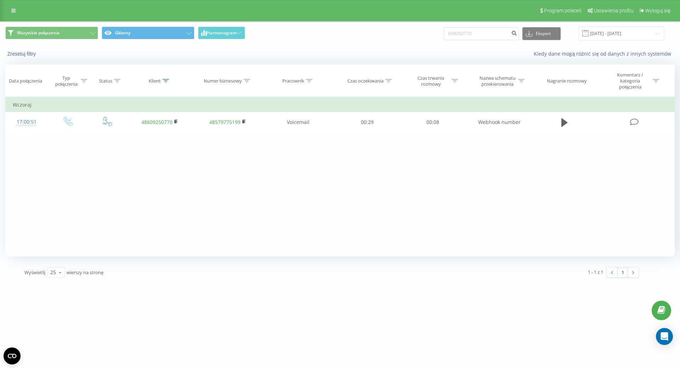  What do you see at coordinates (38, 33) in the screenshot?
I see `span: Wszystkie połączenia` at bounding box center [38, 33].